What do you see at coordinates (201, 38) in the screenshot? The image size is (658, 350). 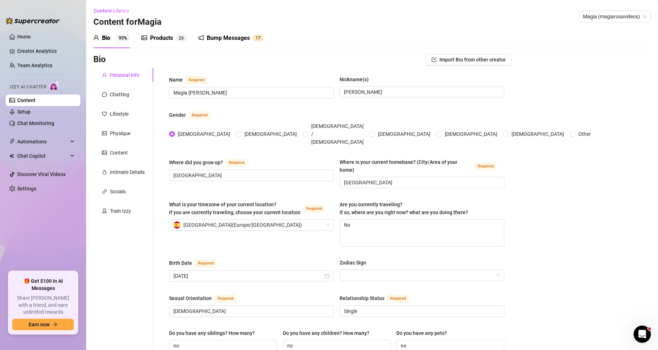 I see `span: notification` at bounding box center [201, 38].